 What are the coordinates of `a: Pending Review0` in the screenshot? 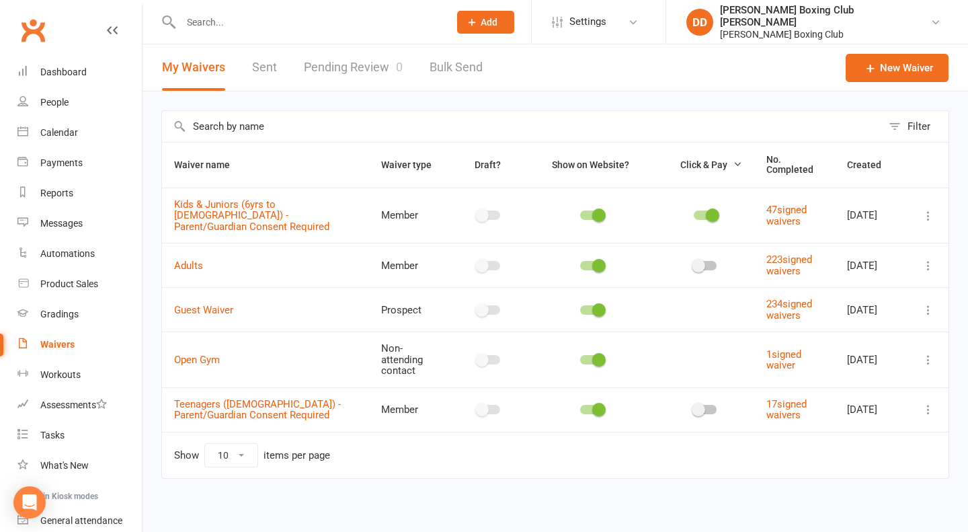 It's located at (353, 67).